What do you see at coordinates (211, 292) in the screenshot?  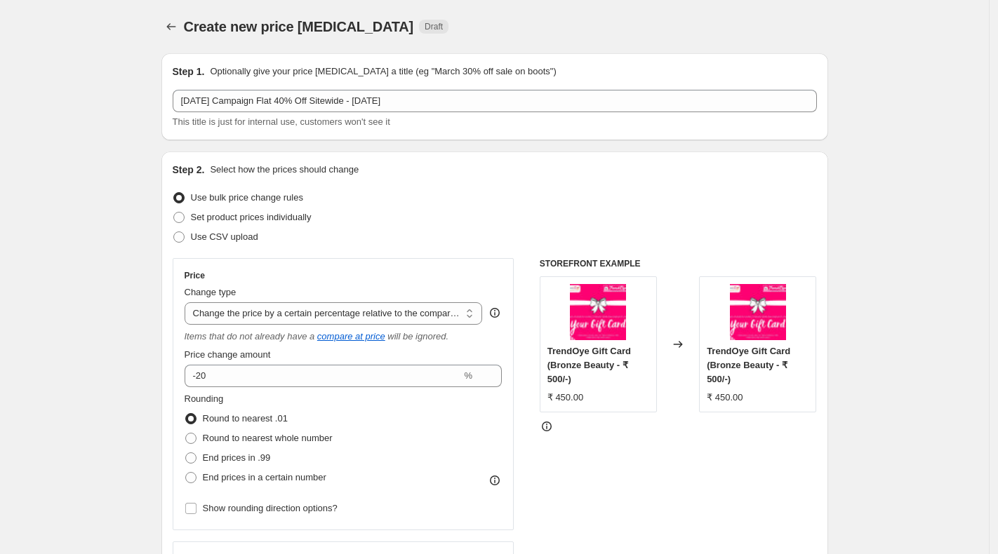 I see `span: Change type` at bounding box center [211, 292].